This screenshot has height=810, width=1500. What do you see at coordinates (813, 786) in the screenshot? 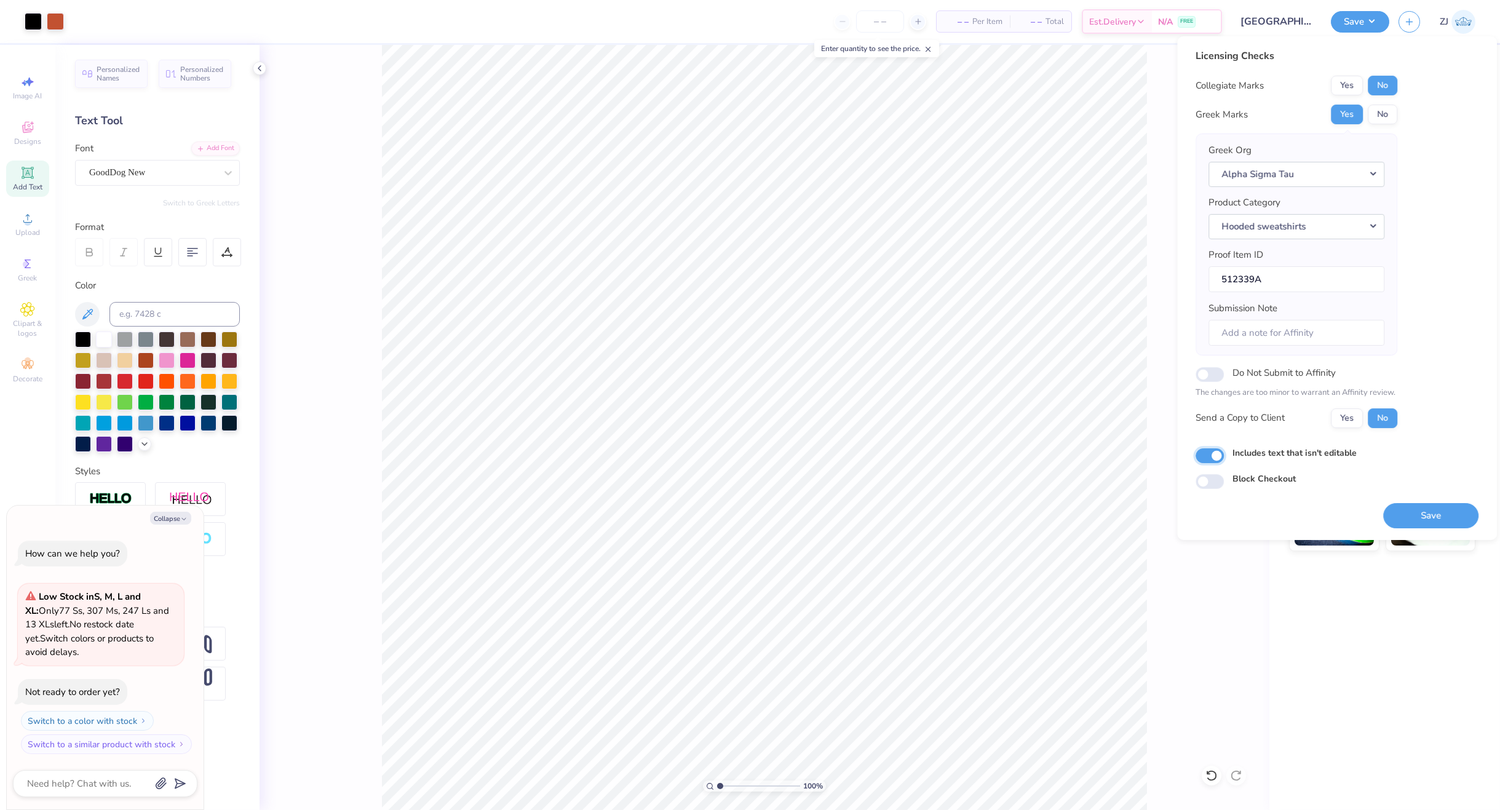
I see `span: 100 %` at bounding box center [813, 786].